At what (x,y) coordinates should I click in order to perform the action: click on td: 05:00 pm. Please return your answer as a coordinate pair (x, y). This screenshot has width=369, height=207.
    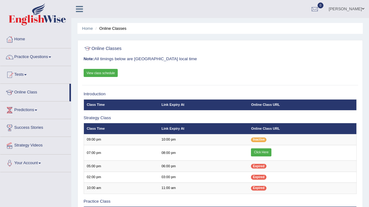
    Looking at the image, I should click on (121, 166).